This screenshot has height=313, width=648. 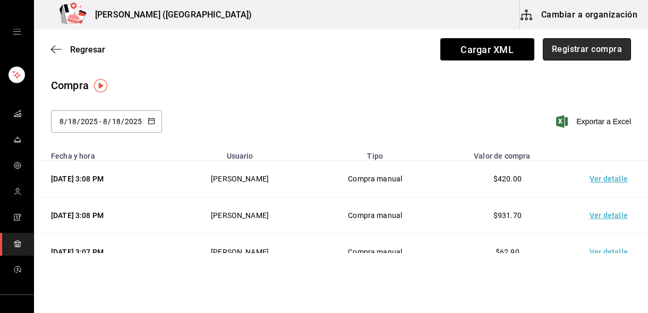 What do you see at coordinates (78, 49) in the screenshot?
I see `button: Regresar` at bounding box center [78, 49].